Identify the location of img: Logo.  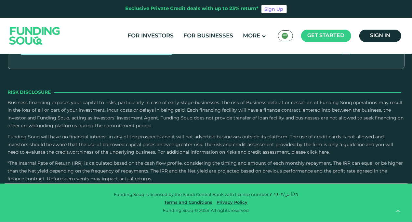
(35, 35).